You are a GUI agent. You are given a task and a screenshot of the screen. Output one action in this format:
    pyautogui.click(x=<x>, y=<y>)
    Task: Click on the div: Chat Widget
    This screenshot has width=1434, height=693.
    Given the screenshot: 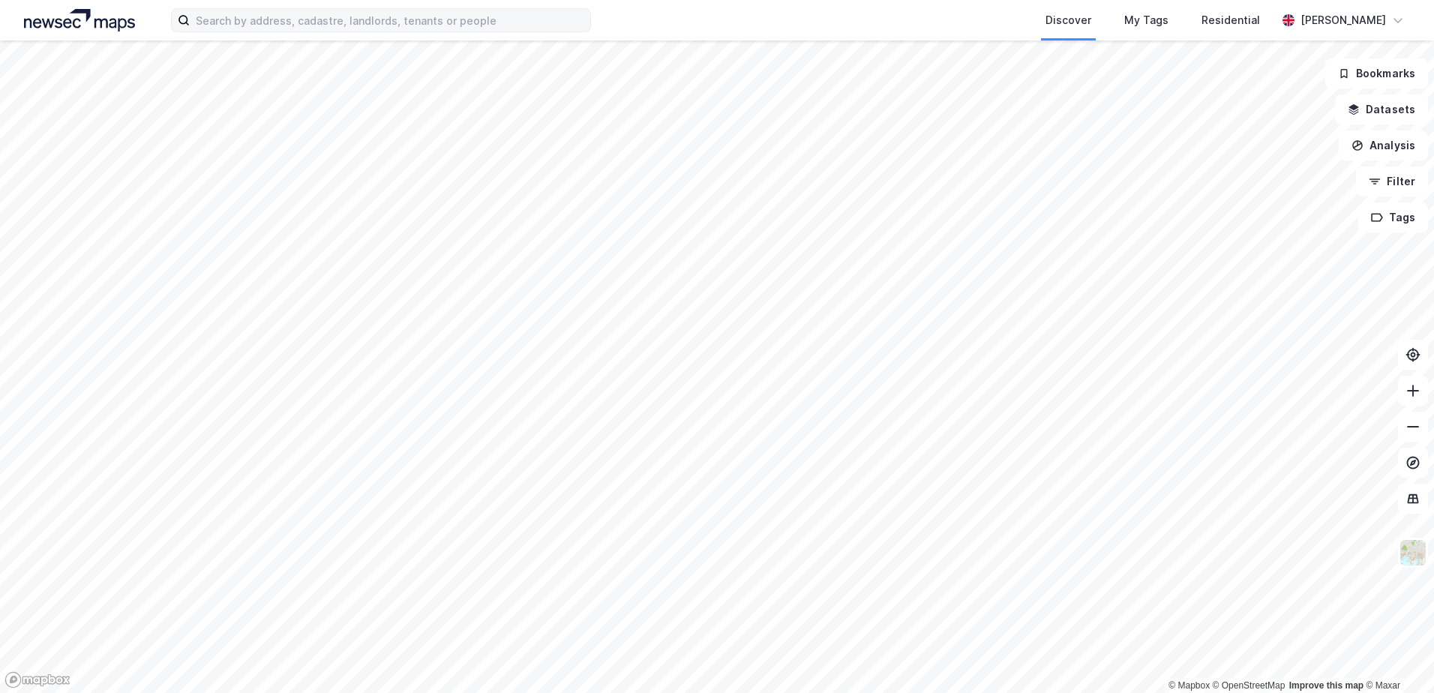 What is the action you would take?
    pyautogui.click(x=1397, y=657)
    